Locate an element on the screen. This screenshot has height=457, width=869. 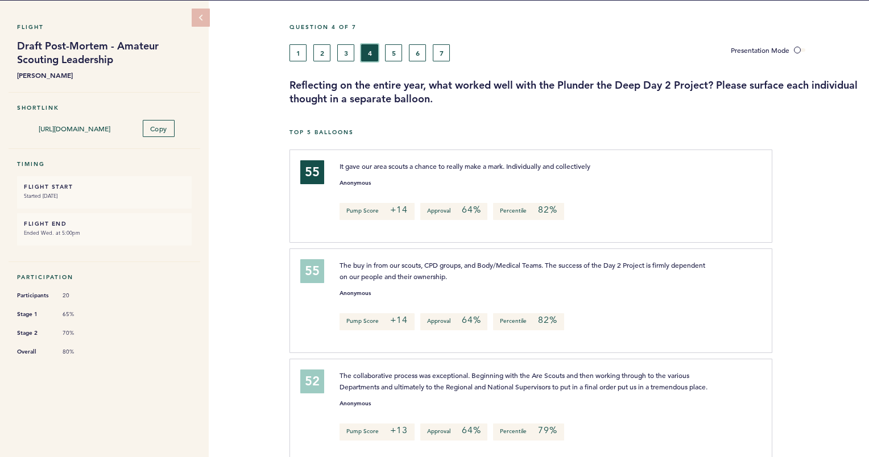
span: Stage 1 is located at coordinates (34, 314).